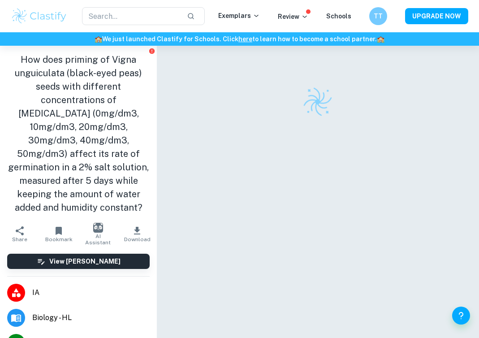 The width and height of the screenshot is (479, 338). I want to click on h1: How does priming of Vigna unguiculata (black-eyed peas) seeds with different concentrations of [M..., so click(78, 134).